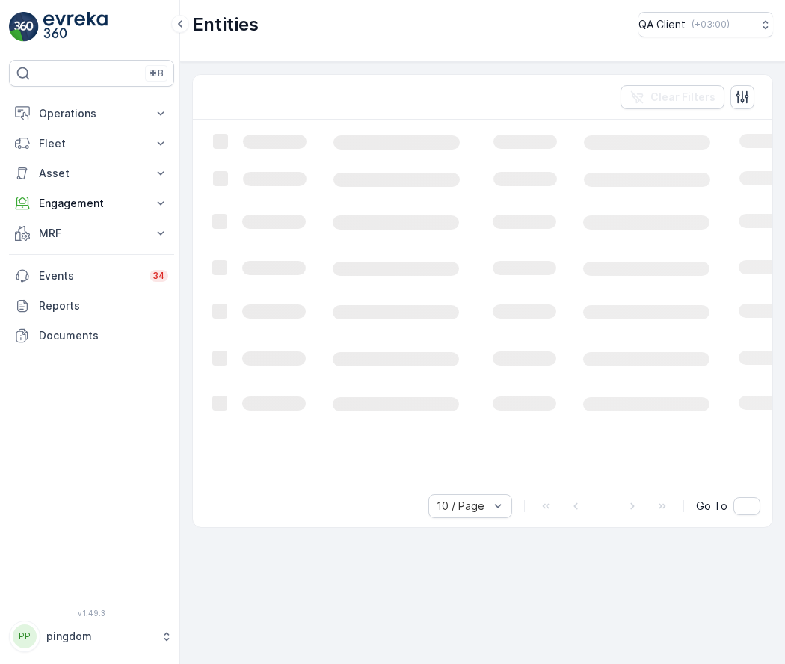 This screenshot has width=785, height=664. Describe the element at coordinates (99, 636) in the screenshot. I see `p: pingdom` at that location.